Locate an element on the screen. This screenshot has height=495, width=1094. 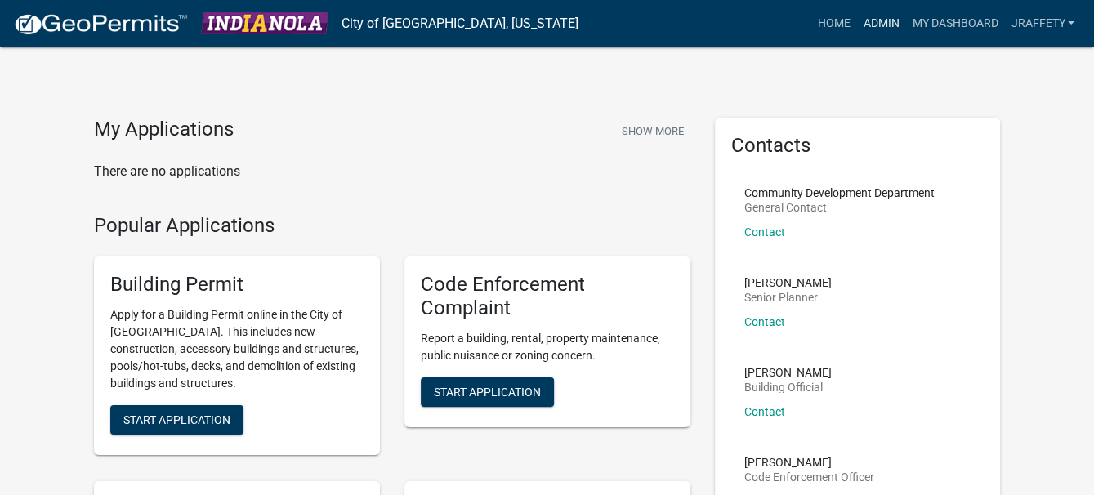
p: Community Development Department is located at coordinates (839, 193).